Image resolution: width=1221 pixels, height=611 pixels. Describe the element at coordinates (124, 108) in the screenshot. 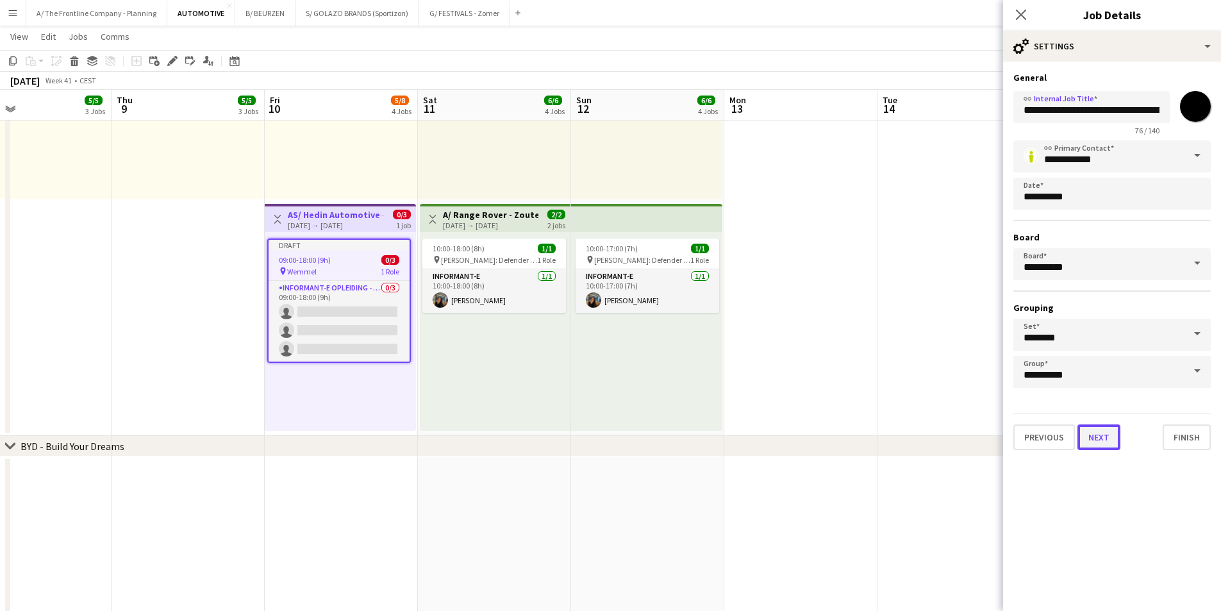

I see `span: 9` at that location.